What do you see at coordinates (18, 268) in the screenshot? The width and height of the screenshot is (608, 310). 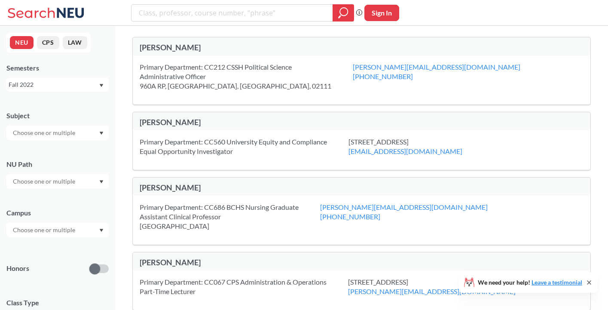 I see `p: Honors` at bounding box center [18, 268].